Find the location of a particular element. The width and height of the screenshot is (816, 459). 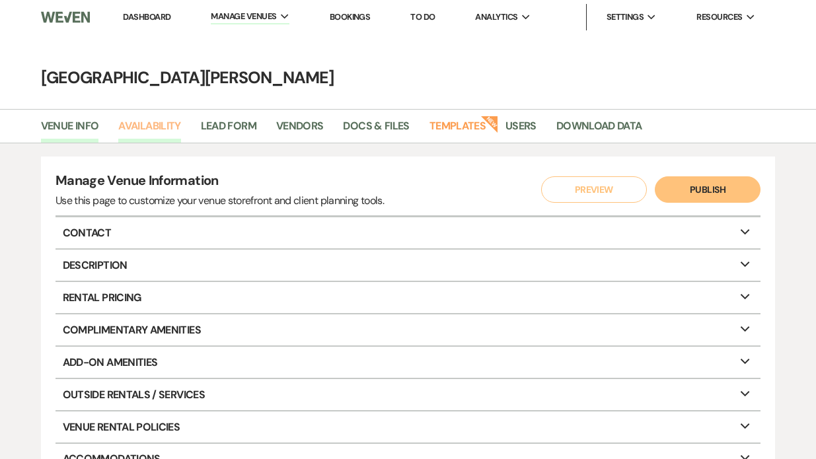

button: Preview is located at coordinates (594, 190).